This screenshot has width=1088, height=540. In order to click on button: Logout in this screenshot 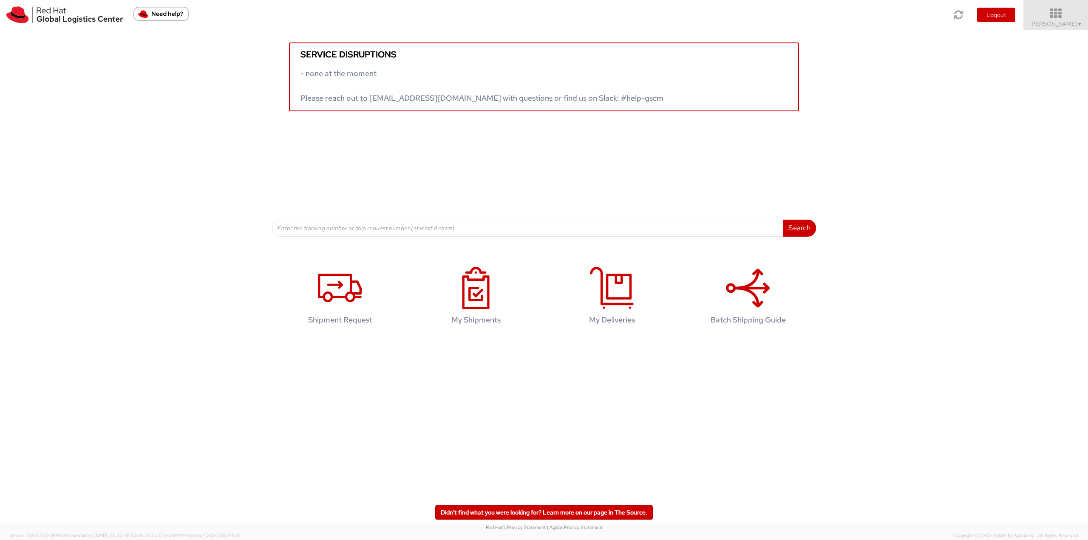, I will do `click(996, 15)`.